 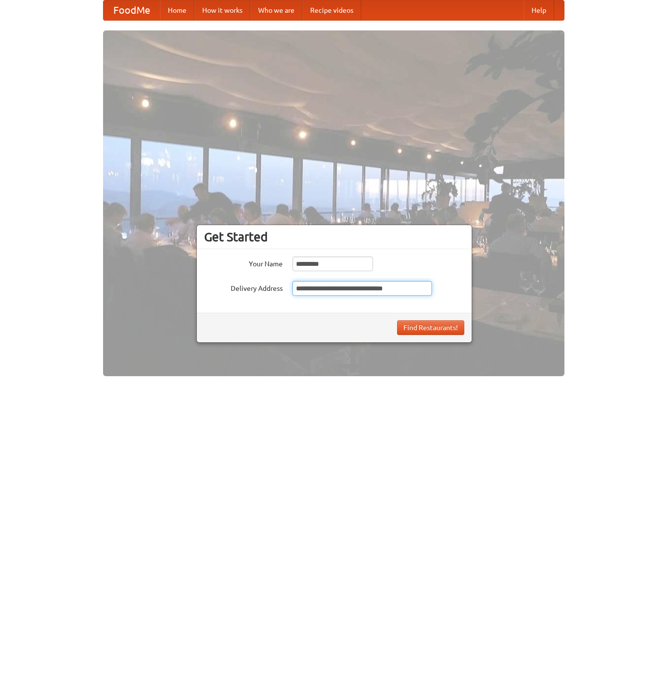 I want to click on button: Find Restaurants!, so click(x=430, y=328).